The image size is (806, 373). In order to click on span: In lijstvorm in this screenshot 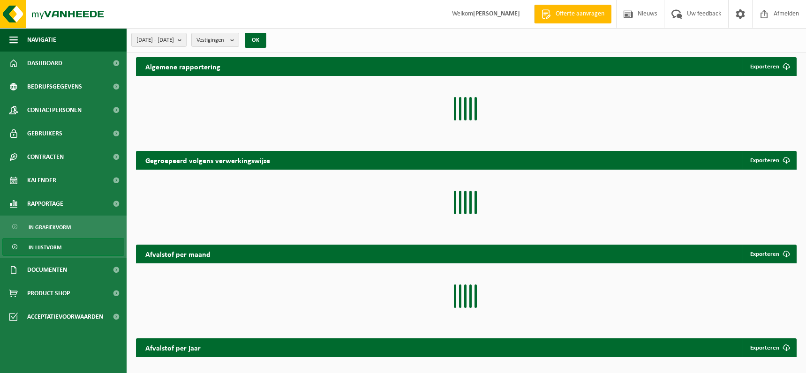, I will do `click(45, 247)`.